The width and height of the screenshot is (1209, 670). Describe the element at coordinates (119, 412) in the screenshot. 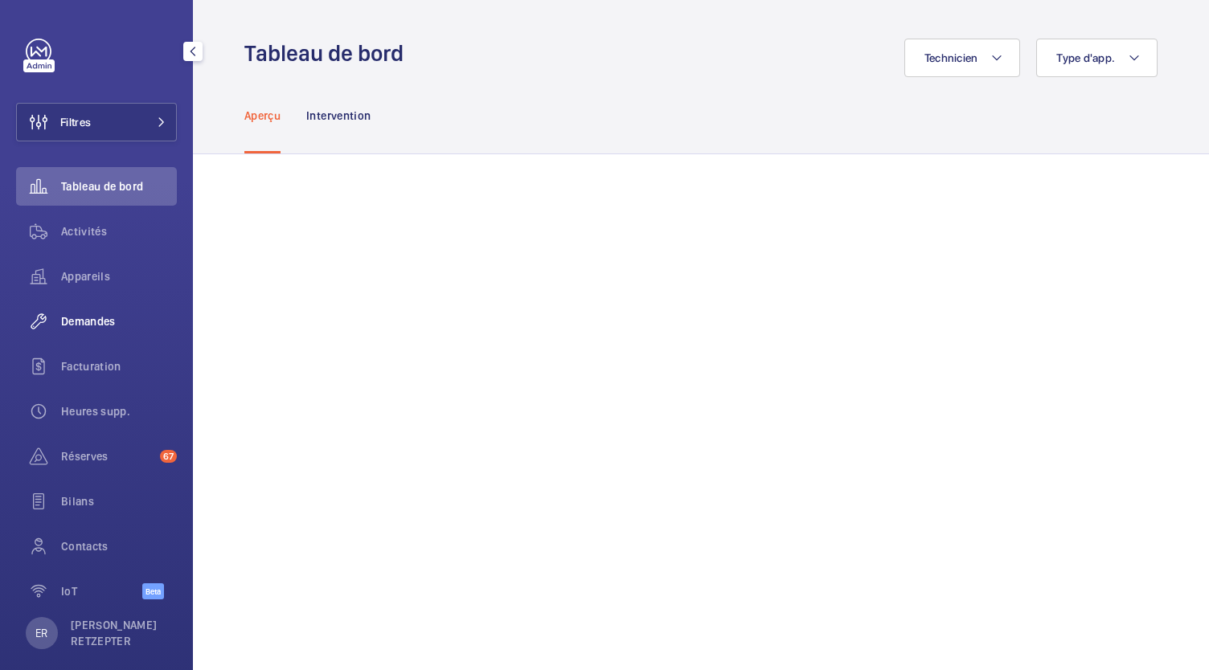

I see `span: Heures supp.` at that location.